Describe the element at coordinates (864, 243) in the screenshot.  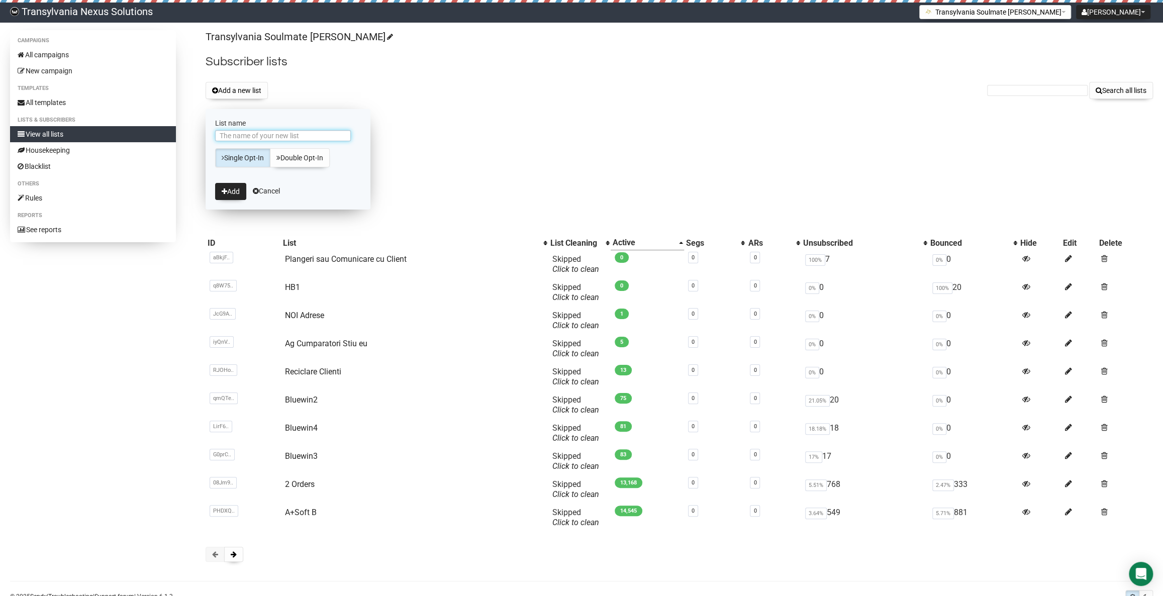
I see `th: Unsubscribed: No sort applied, activate to apply an ascending sort` at that location.